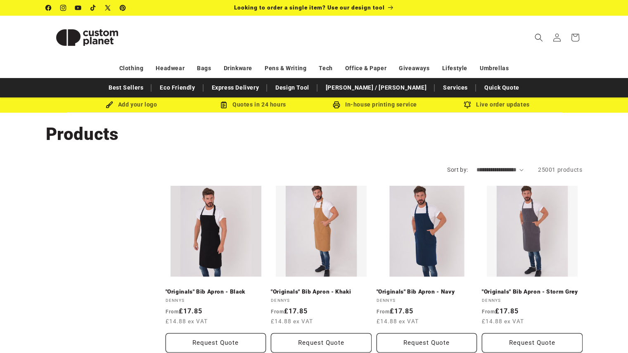  I want to click on a: "Originals" Bib Apron - Storm Grey, so click(532, 292).